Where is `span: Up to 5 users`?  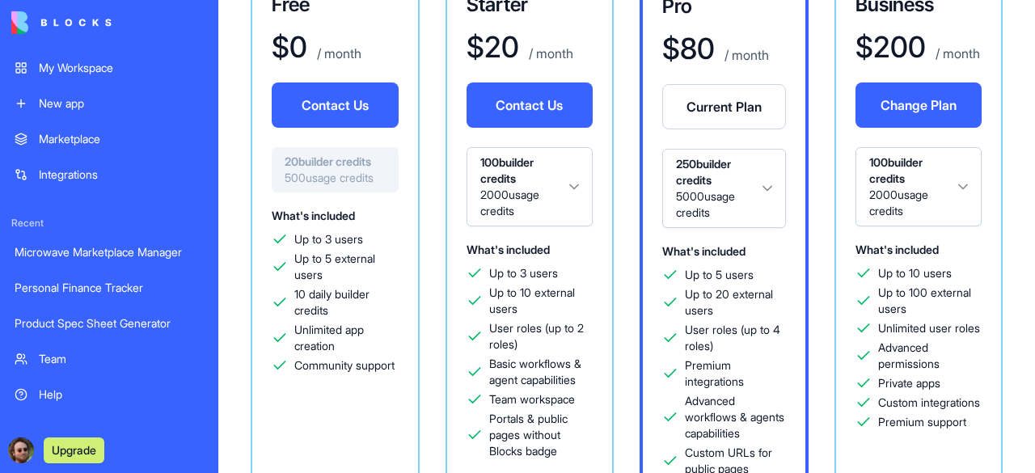
span: Up to 5 users is located at coordinates (719, 275).